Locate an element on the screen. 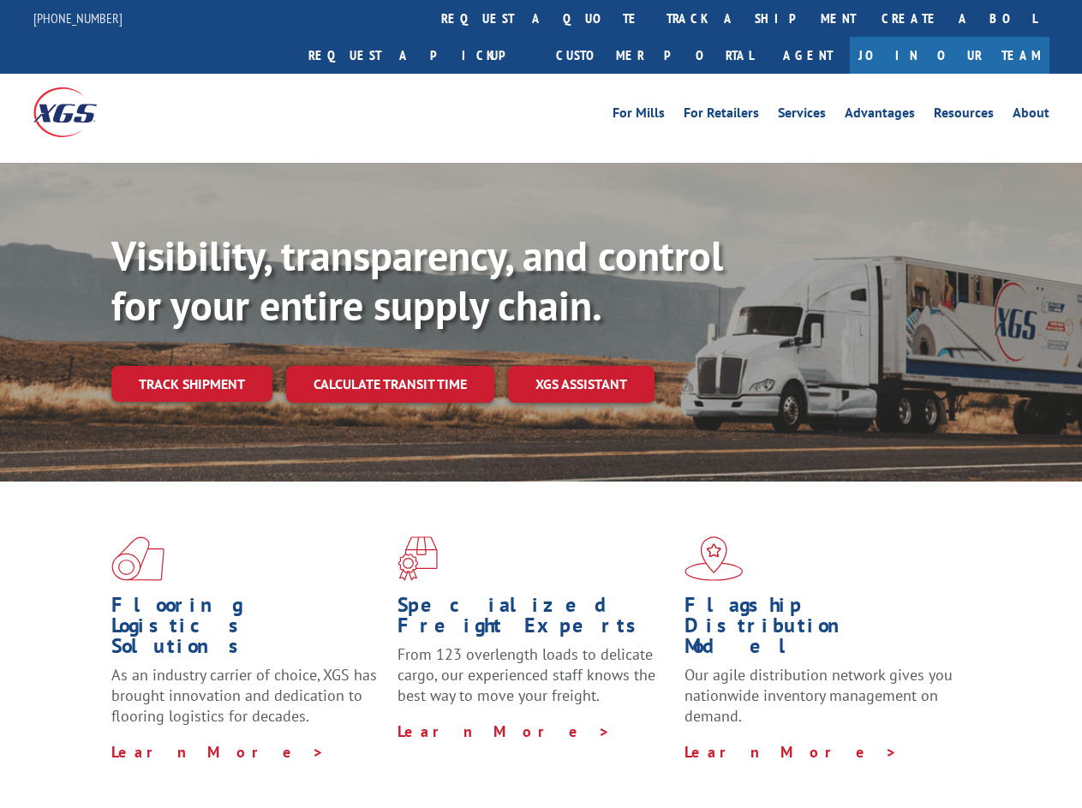  a: Calculate transit time is located at coordinates (390, 384).